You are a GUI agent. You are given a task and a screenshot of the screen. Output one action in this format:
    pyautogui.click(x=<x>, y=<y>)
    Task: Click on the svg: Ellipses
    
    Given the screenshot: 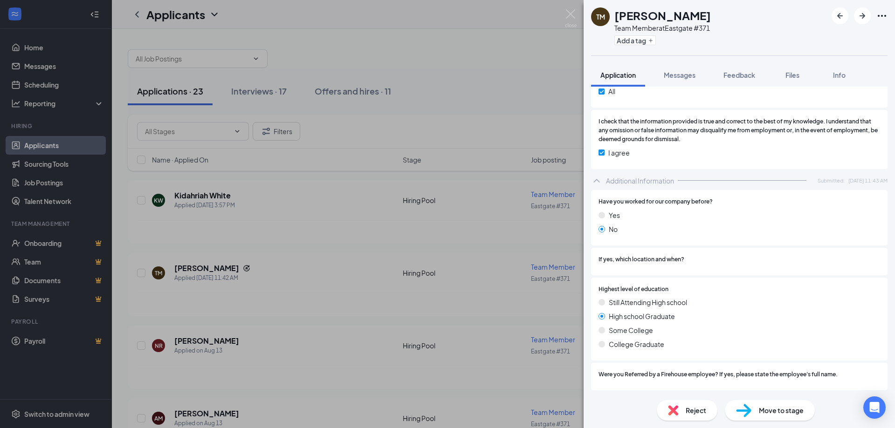 What is the action you would take?
    pyautogui.click(x=882, y=16)
    